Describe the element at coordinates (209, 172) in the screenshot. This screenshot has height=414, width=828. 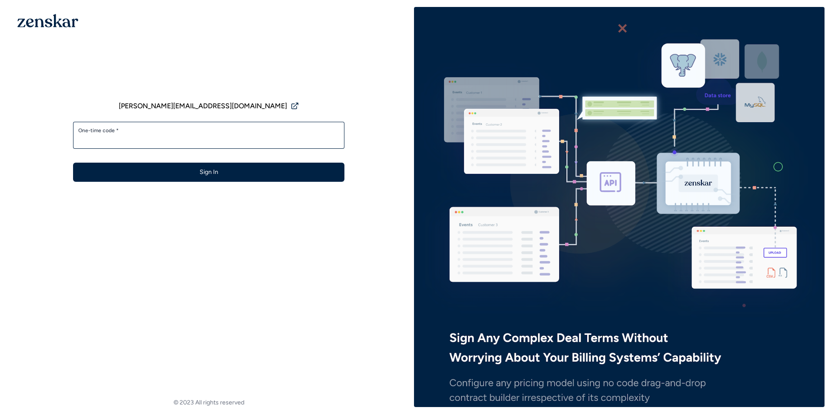
I see `button: Sign In` at that location.